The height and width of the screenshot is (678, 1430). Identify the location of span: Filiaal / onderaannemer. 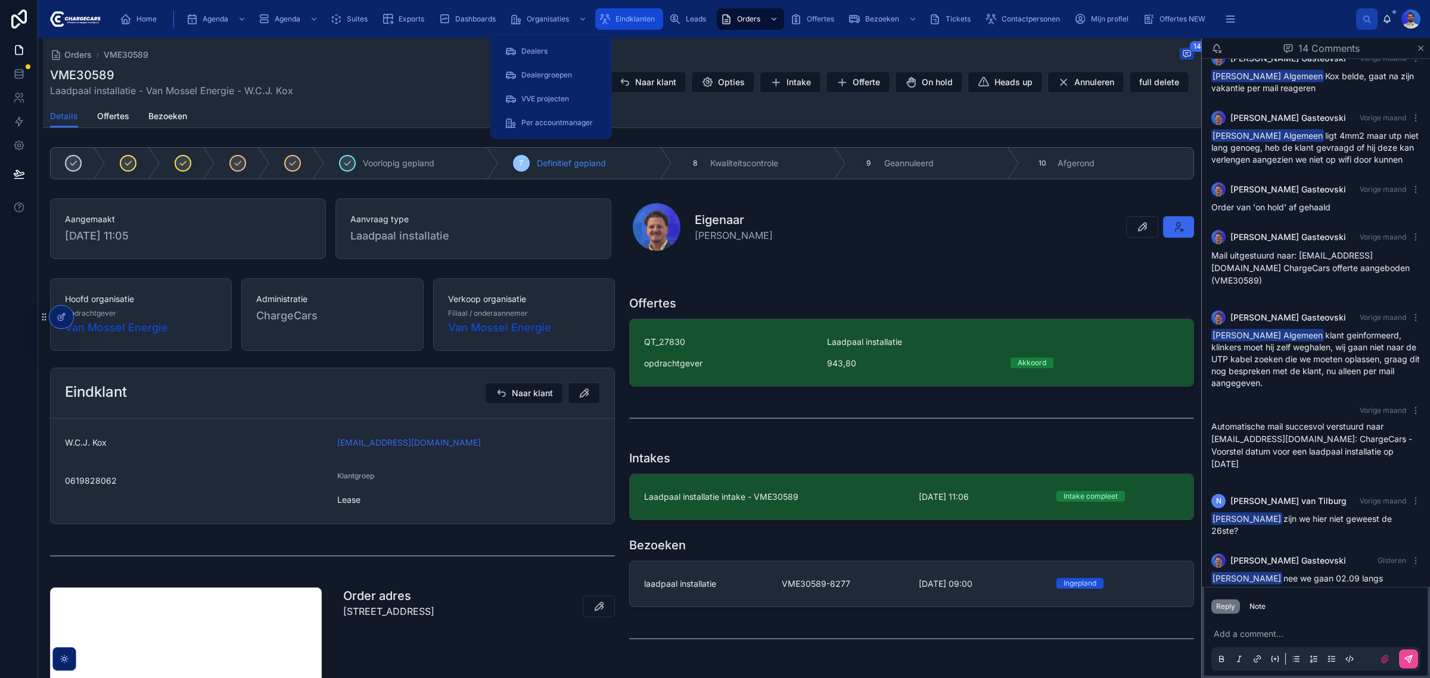
(488, 313).